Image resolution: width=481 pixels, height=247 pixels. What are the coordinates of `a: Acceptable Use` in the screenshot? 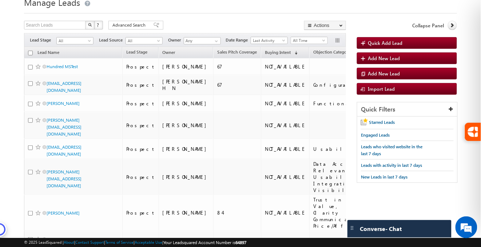 It's located at (148, 241).